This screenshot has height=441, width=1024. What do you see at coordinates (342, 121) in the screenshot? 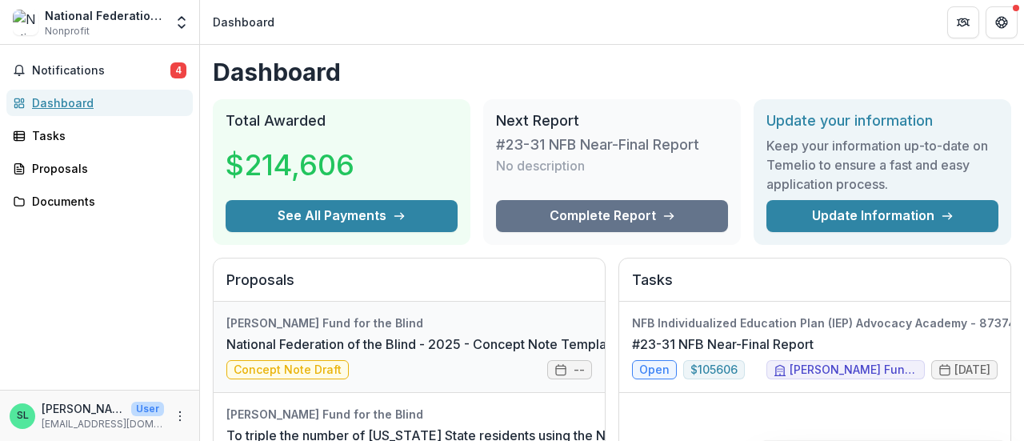
I see `h2: Total Awarded` at bounding box center [342, 121].